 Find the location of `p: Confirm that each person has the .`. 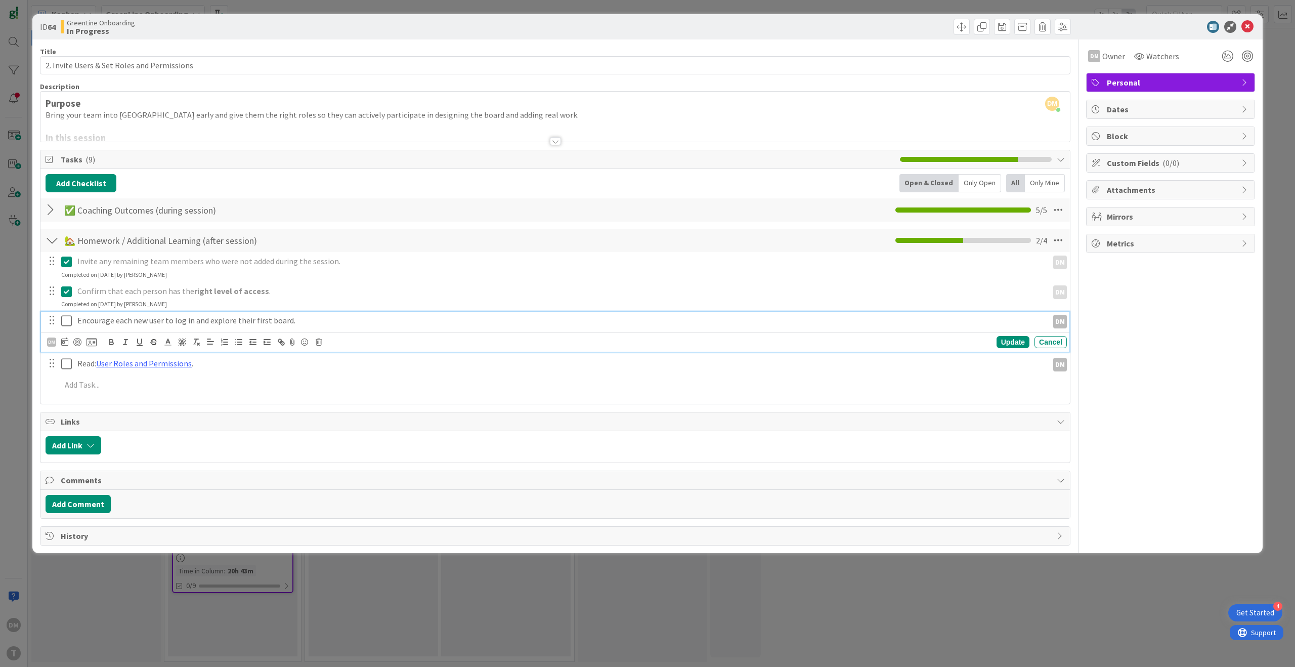

p: Confirm that each person has the . is located at coordinates (561, 291).